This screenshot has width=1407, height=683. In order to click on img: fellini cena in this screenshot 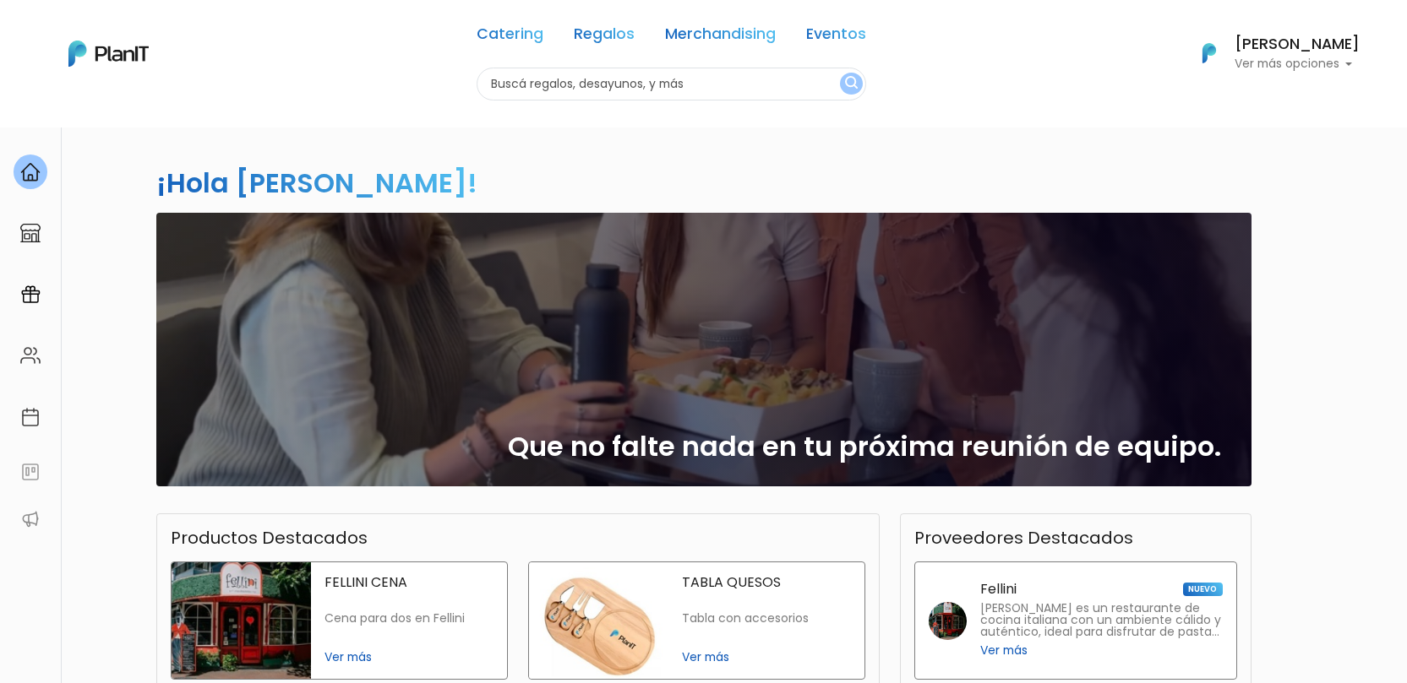, I will do `click(241, 621)`.